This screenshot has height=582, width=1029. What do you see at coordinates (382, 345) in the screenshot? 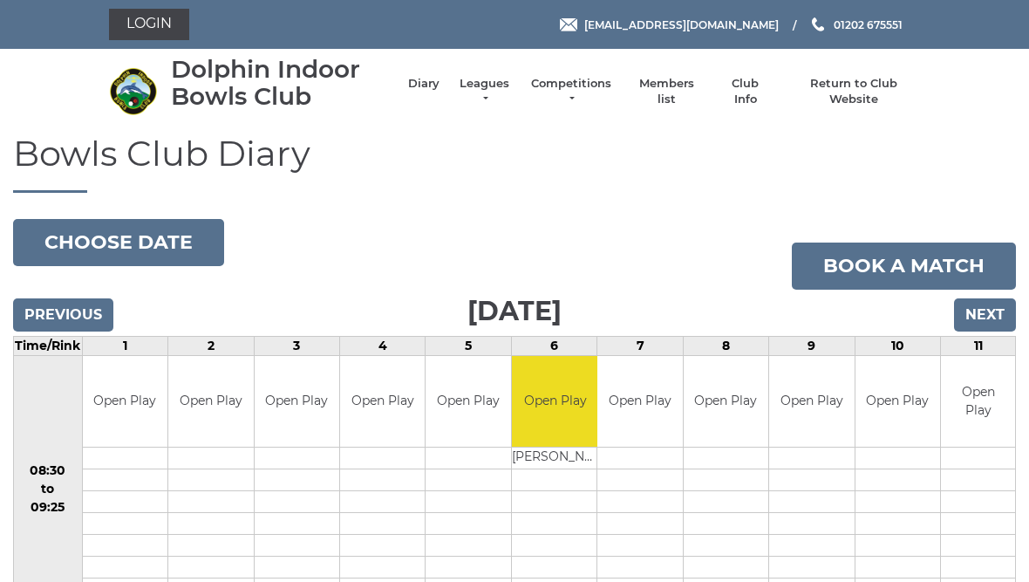
I see `td: 4` at bounding box center [382, 345].